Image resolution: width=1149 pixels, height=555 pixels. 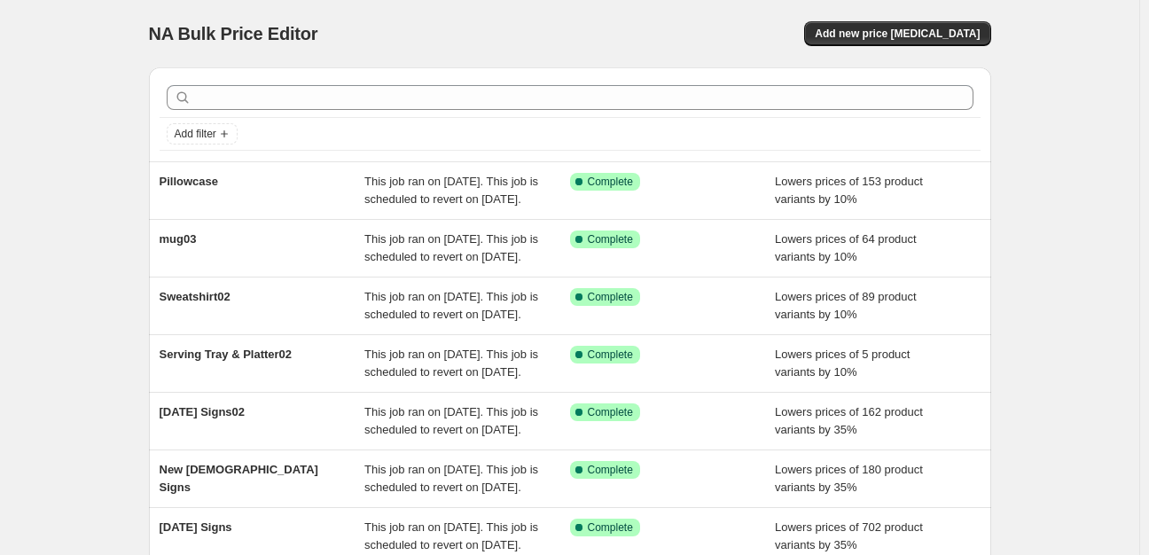 I want to click on button: Add filter, so click(x=202, y=134).